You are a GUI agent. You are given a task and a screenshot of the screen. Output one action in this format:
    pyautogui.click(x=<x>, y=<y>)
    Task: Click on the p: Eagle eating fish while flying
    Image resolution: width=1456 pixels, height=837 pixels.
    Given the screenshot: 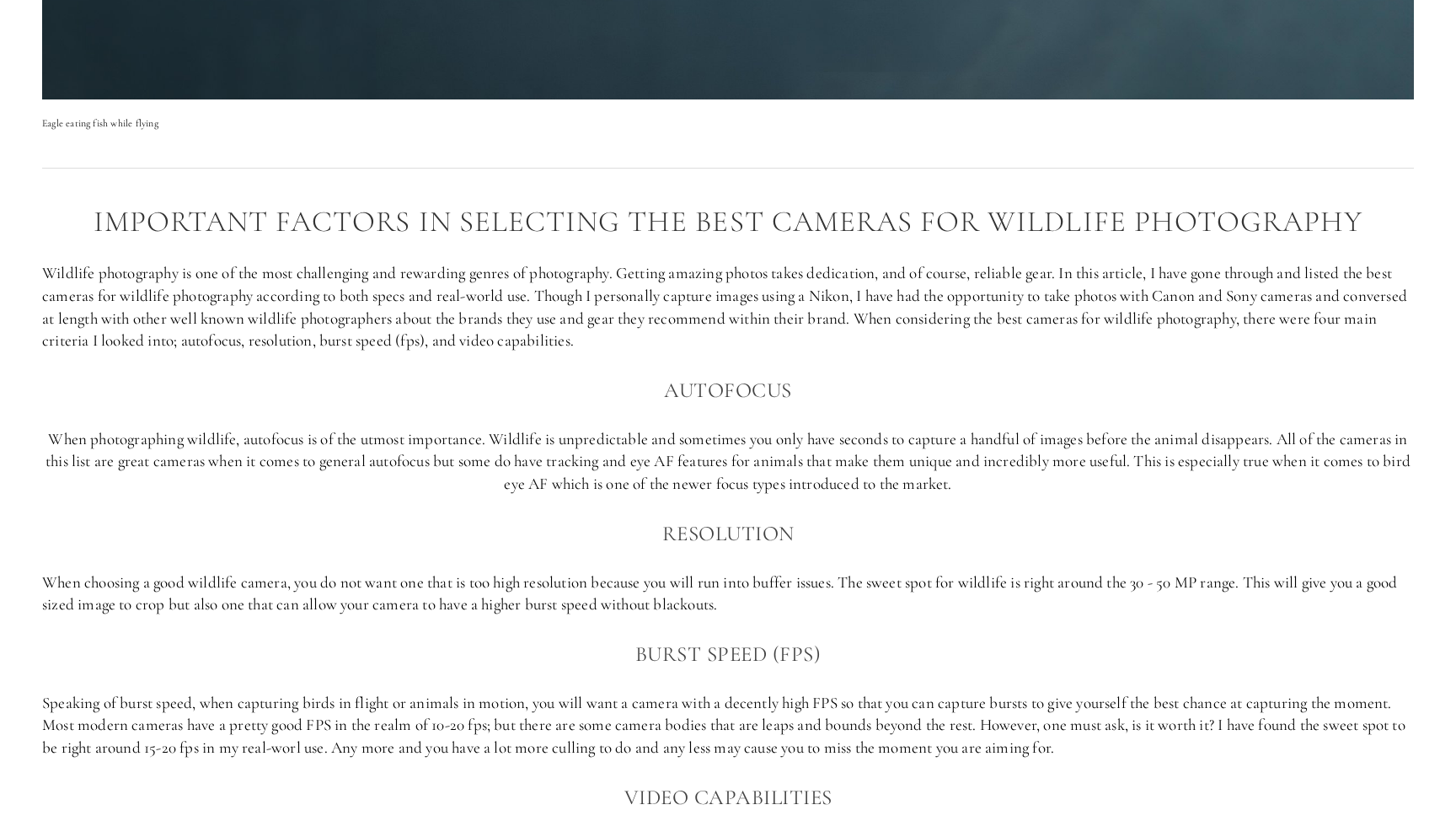 What is the action you would take?
    pyautogui.click(x=728, y=123)
    